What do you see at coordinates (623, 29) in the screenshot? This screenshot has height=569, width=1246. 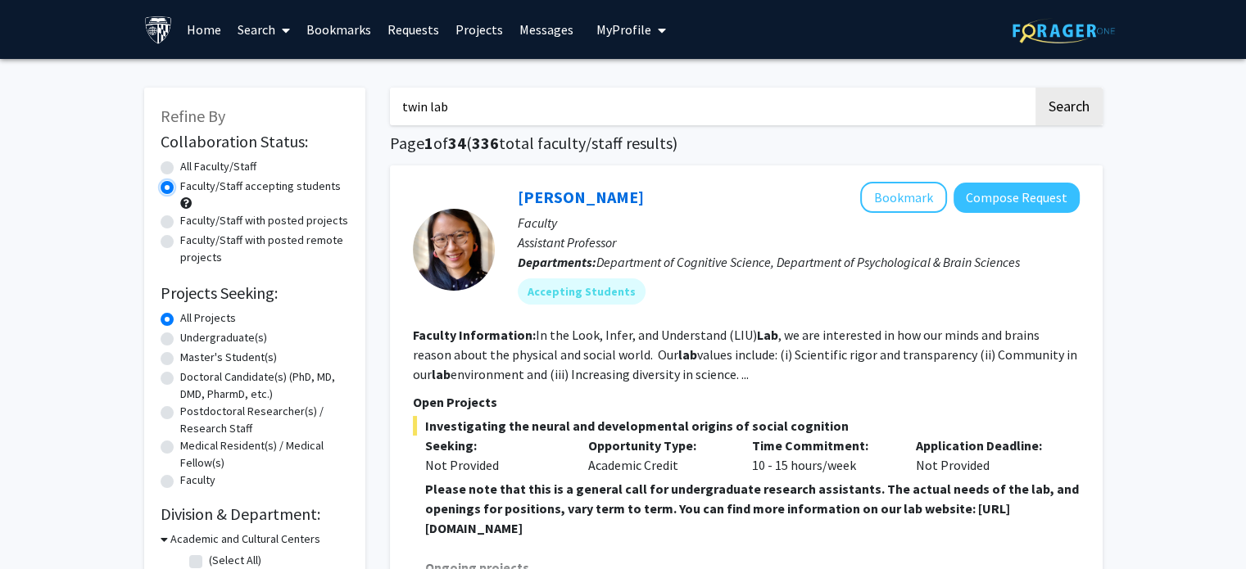 I see `span: My Profile` at bounding box center [623, 29].